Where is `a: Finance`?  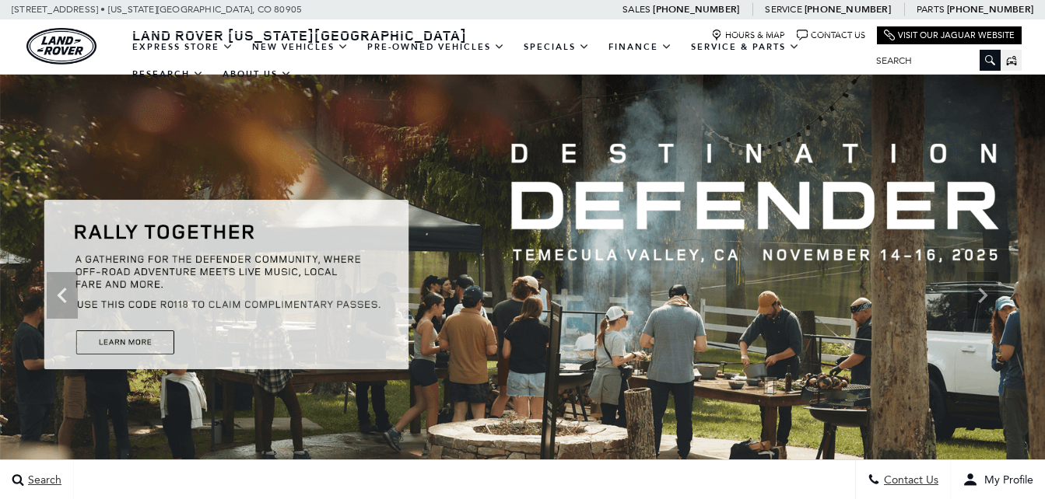
a: Finance is located at coordinates (640, 47).